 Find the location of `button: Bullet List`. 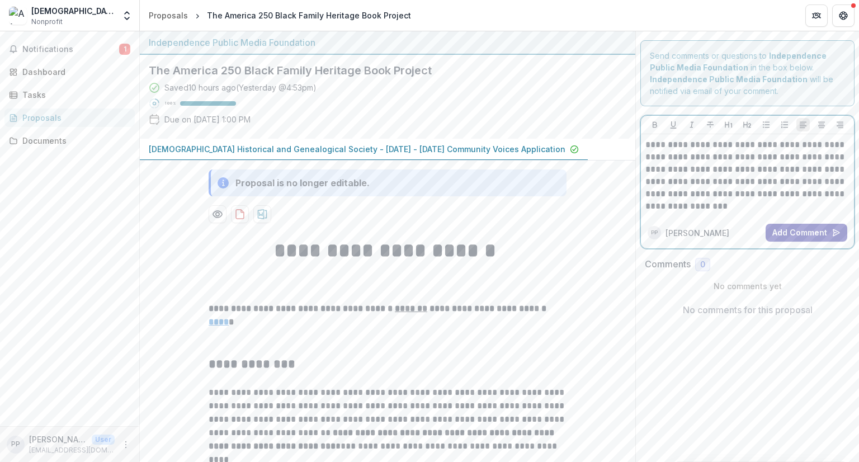

button: Bullet List is located at coordinates (766, 125).